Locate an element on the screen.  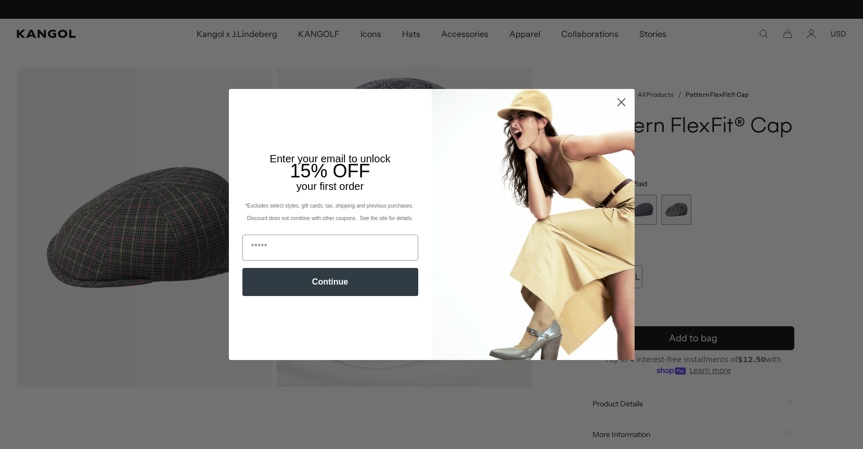
button: Close dialog is located at coordinates (621, 102).